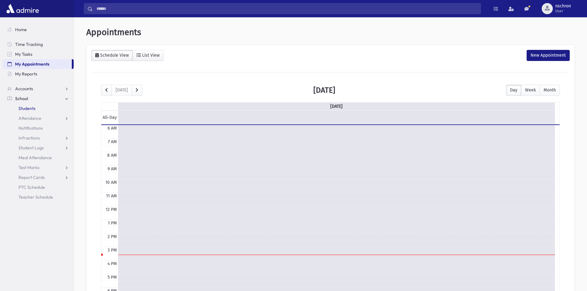 The width and height of the screenshot is (587, 291). Describe the element at coordinates (38, 177) in the screenshot. I see `a: Report Cards` at that location.